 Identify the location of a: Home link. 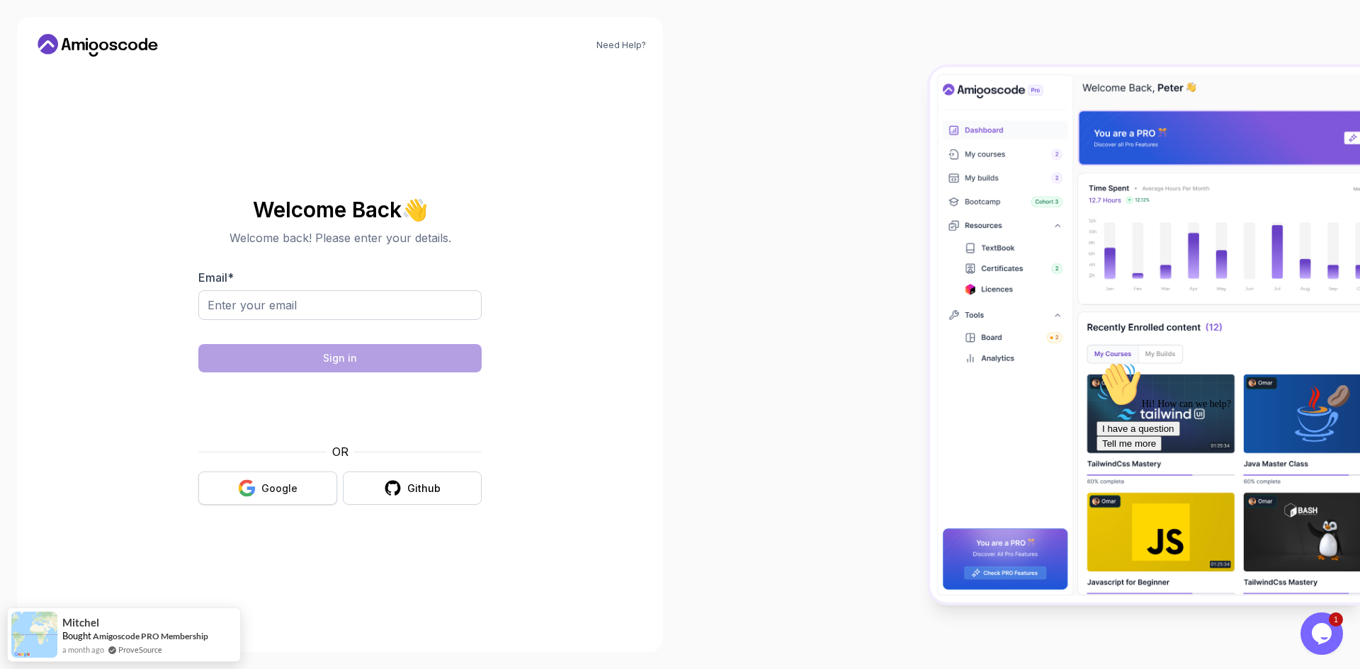
(98, 45).